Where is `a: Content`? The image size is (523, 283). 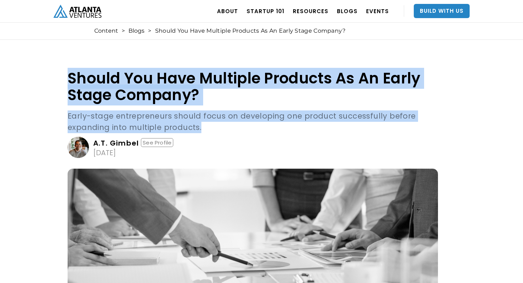 a: Content is located at coordinates (106, 31).